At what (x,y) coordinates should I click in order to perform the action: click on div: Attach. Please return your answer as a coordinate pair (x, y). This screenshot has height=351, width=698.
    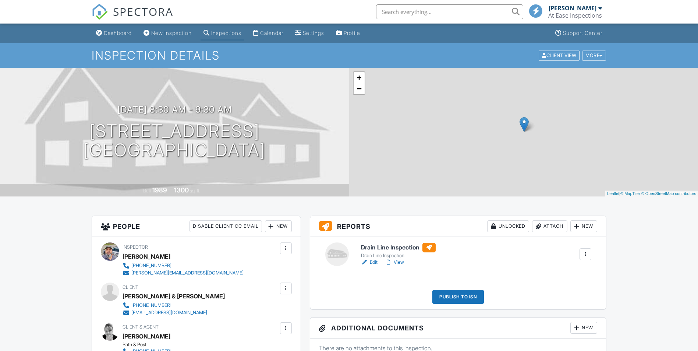
    Looking at the image, I should click on (549, 226).